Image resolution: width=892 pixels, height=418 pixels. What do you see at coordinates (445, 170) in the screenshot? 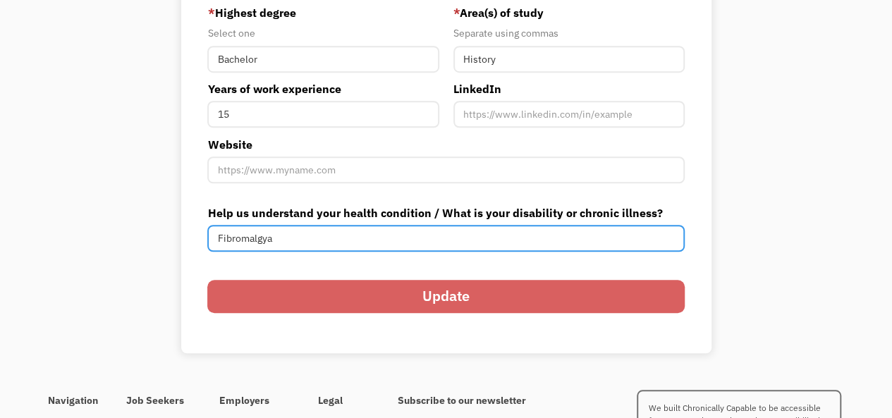
I see `input: https://www.myname.com` at bounding box center [445, 170].